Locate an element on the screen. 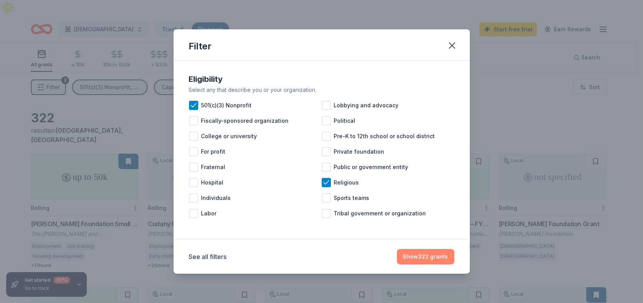 The width and height of the screenshot is (643, 303). span: Fiscally-sponsored organization is located at coordinates (245, 121).